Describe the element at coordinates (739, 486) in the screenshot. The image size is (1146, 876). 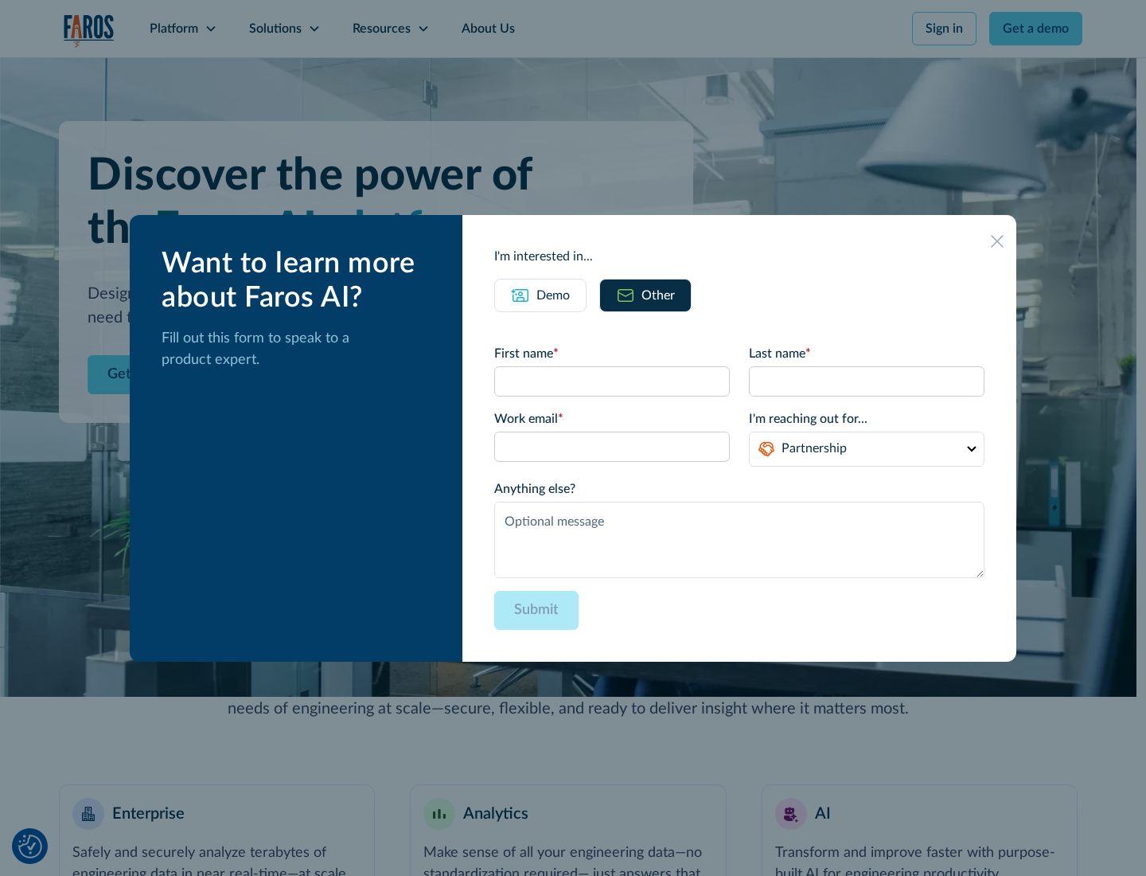
I see `form: Email Form` at that location.